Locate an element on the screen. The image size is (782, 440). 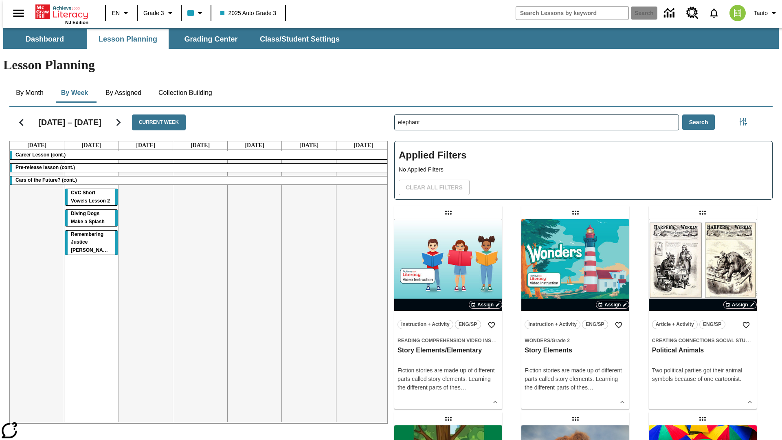
div: Draggable lesson: Welcome to Pleistocene Park is located at coordinates (575, 419).